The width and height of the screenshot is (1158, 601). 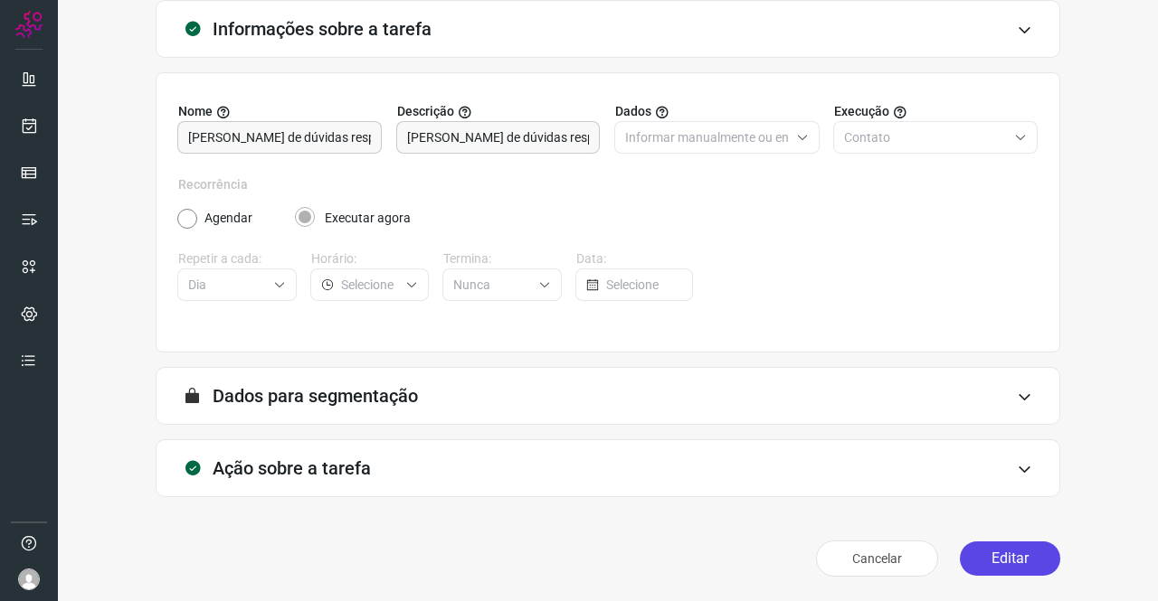 I want to click on label: Executar agora, so click(x=367, y=218).